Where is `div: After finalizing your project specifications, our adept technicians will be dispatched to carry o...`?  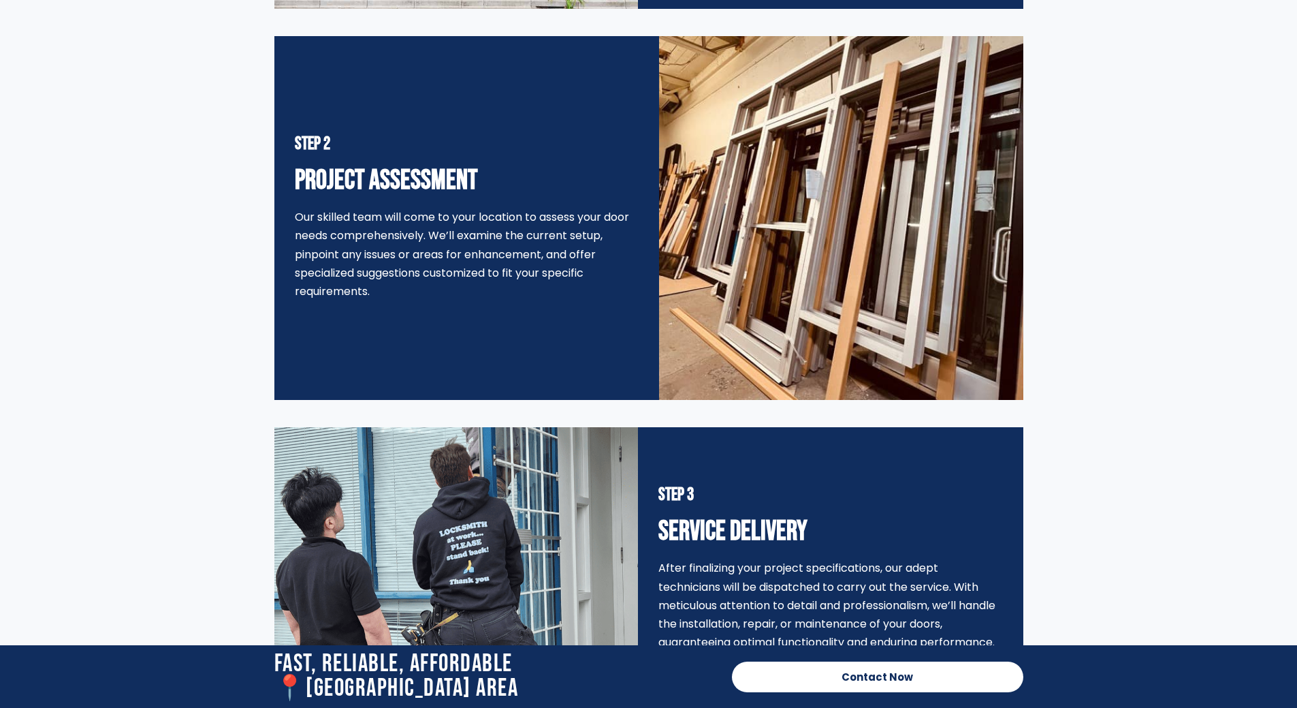 div: After finalizing your project specifications, our adept technicians will be dispatched to carry o... is located at coordinates (830, 605).